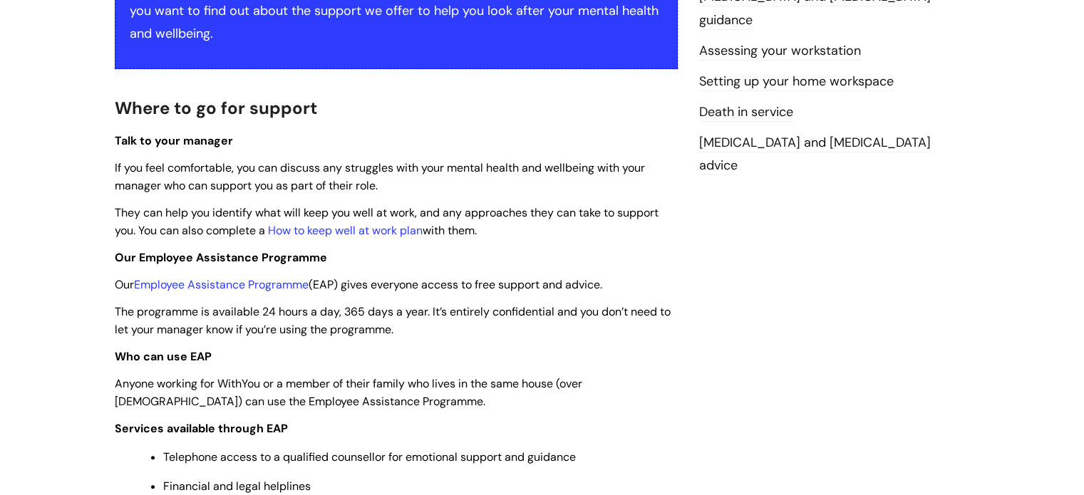 This screenshot has width=1084, height=495. Describe the element at coordinates (796, 82) in the screenshot. I see `a: Setting up your home workspace` at that location.